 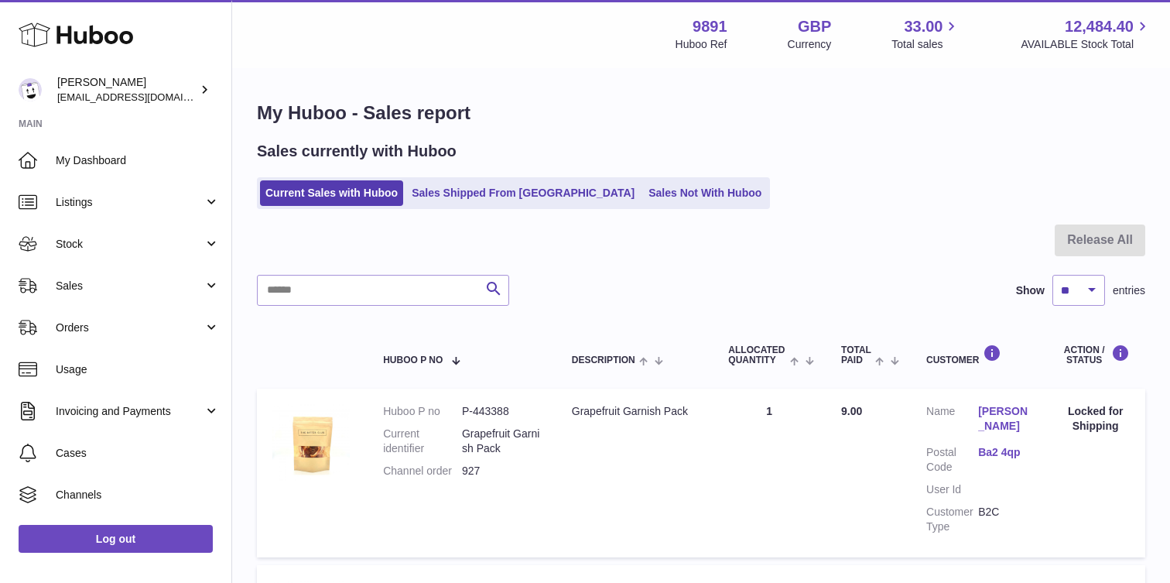 I want to click on a: 12,484.40 AVAILABLE Stock Total, so click(x=1086, y=34).